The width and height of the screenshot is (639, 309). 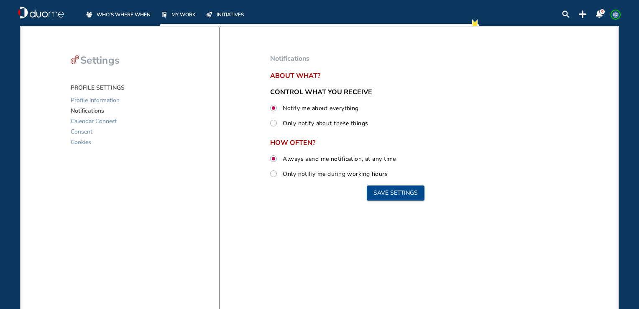 I want to click on span: Calendar Connect, so click(x=94, y=121).